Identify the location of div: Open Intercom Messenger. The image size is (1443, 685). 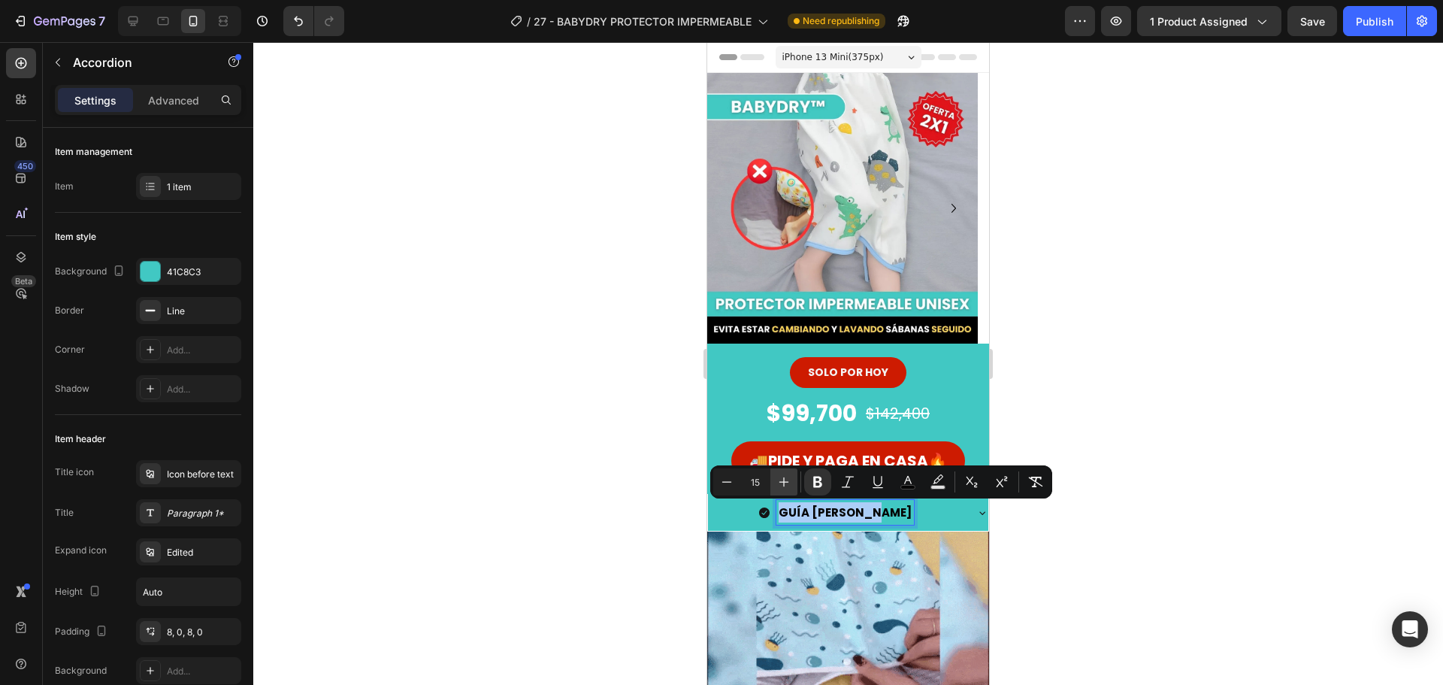
(1410, 629).